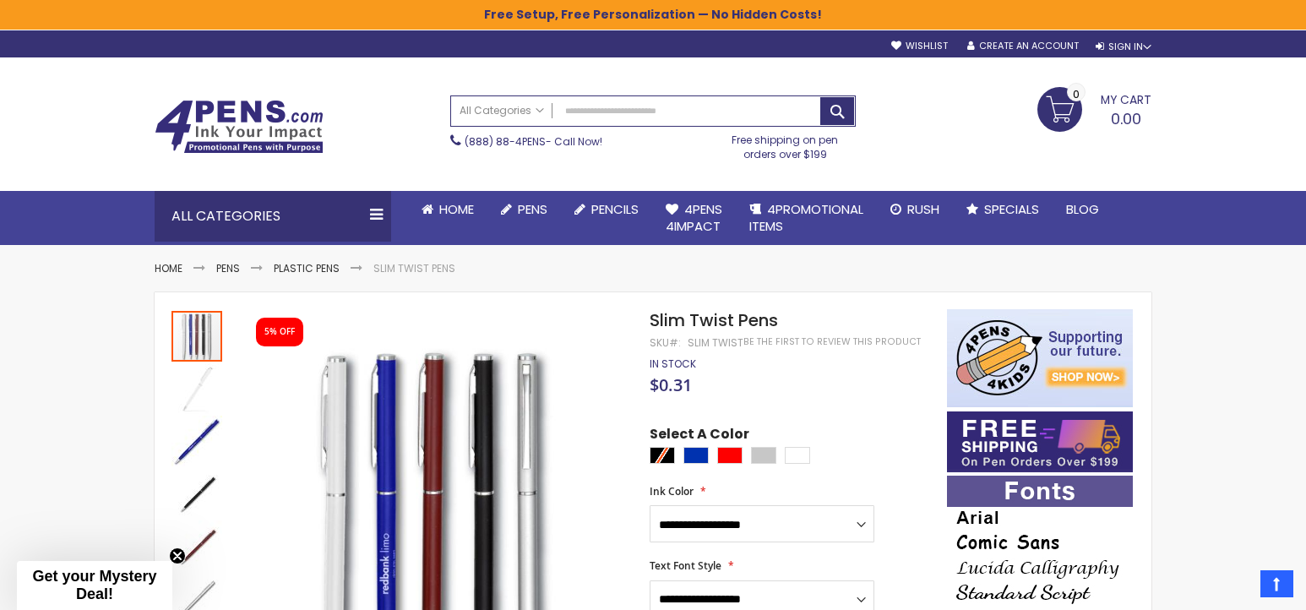 The width and height of the screenshot is (1306, 610). What do you see at coordinates (1003, 210) in the screenshot?
I see `a: Specials` at bounding box center [1003, 210].